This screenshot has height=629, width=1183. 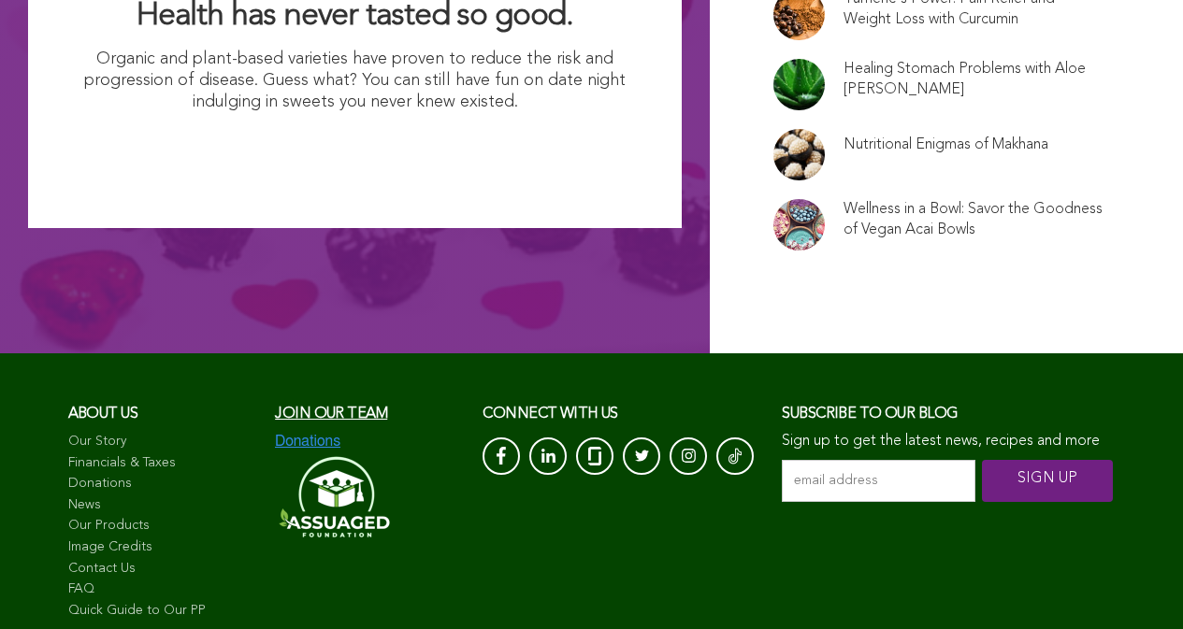 What do you see at coordinates (163, 590) in the screenshot?
I see `a: FAQ` at bounding box center [163, 590].